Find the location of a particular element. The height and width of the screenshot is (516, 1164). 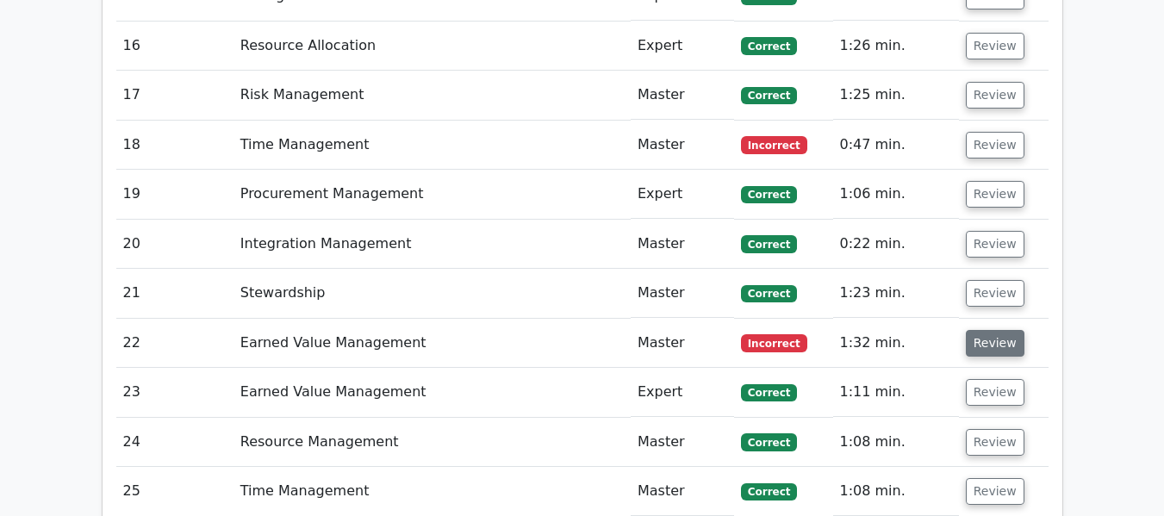

td: 1:06 min. is located at coordinates (896, 194).